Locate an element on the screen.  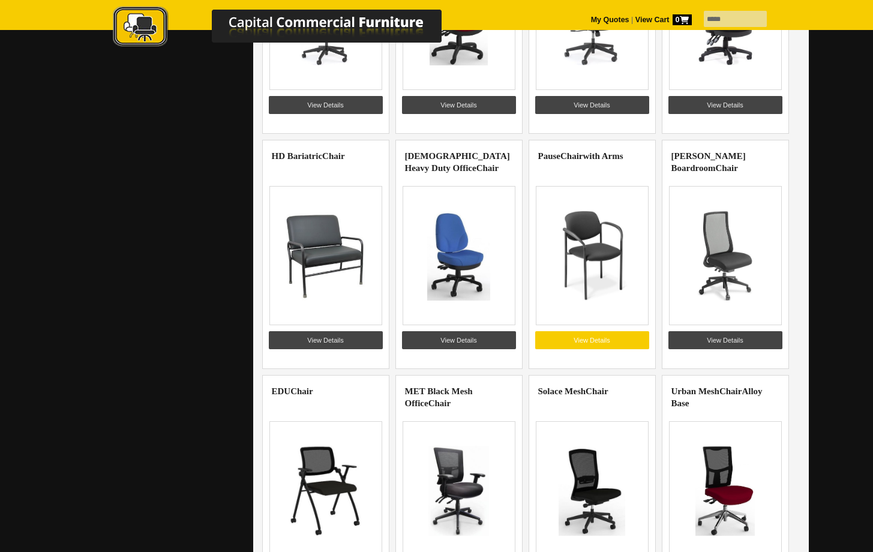
strong: View Cart is located at coordinates (664, 20).